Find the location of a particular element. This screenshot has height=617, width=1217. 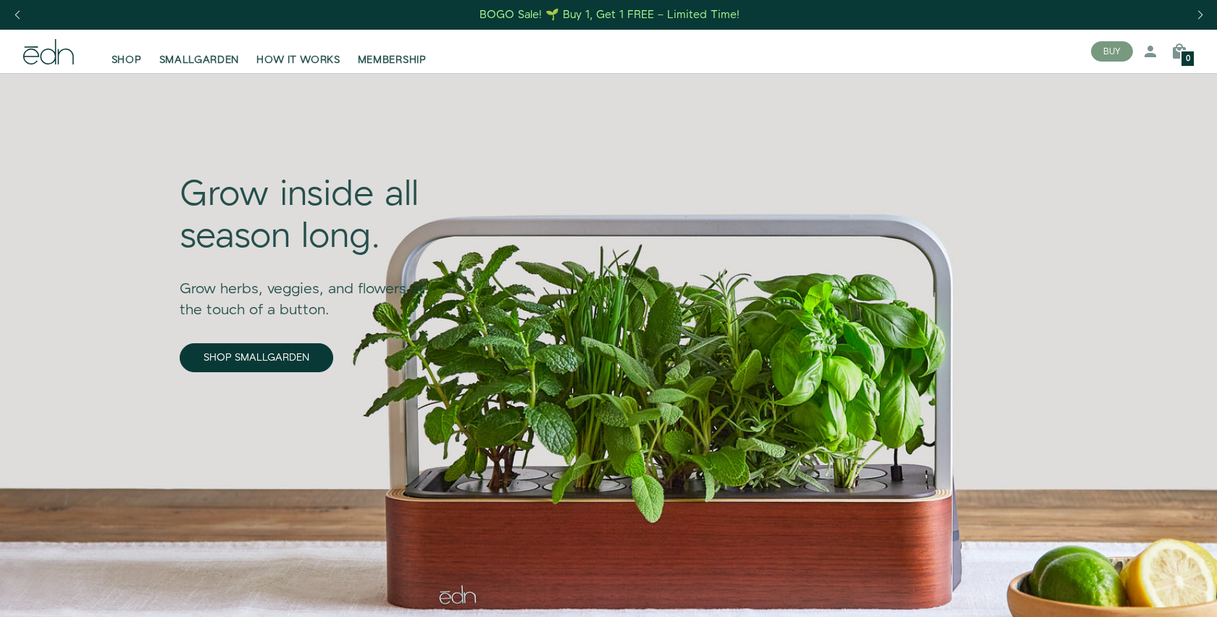

a: MEMBERSHIP is located at coordinates (392, 51).